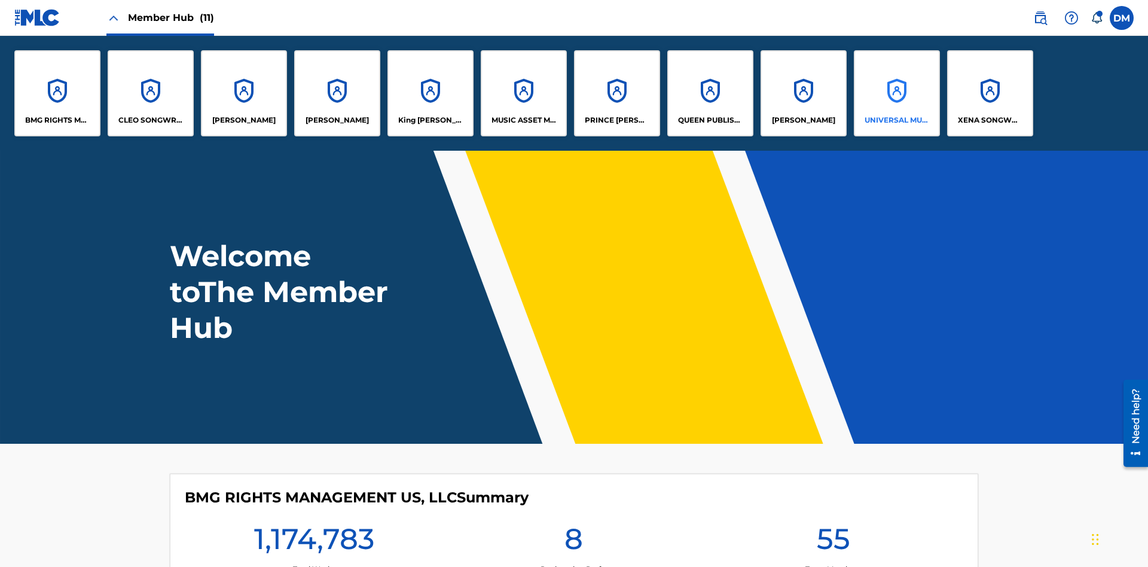 The height and width of the screenshot is (567, 1148). I want to click on p: BMG RIGHTS MANAGEMENT US, LLC, so click(57, 120).